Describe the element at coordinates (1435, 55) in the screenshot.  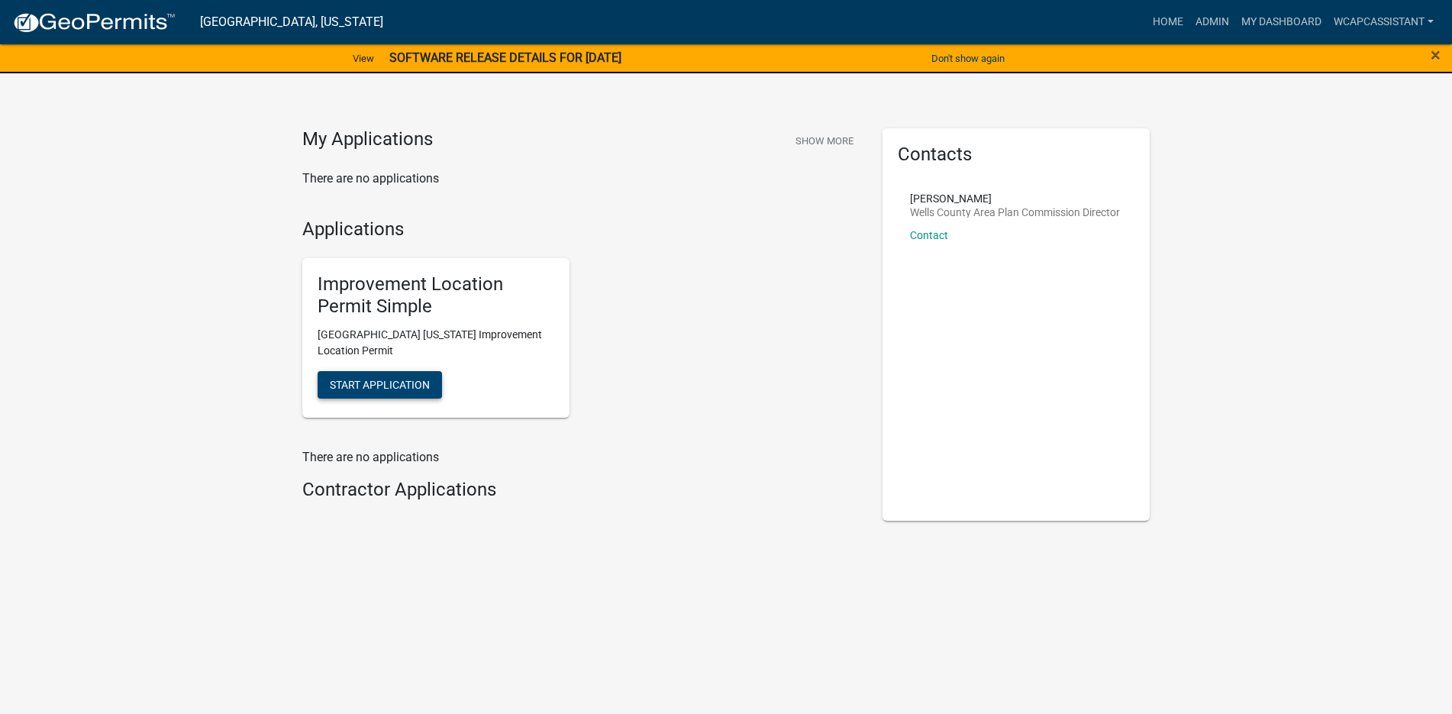
I see `button: Close` at that location.